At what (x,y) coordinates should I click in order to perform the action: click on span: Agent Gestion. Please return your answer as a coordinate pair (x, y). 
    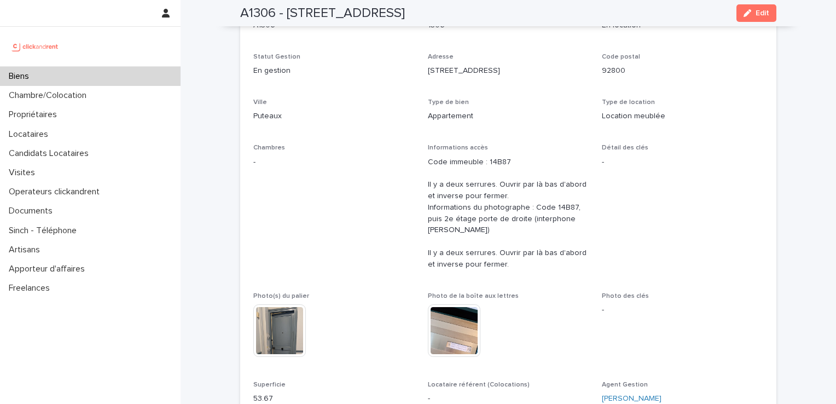
    Looking at the image, I should click on (625, 385).